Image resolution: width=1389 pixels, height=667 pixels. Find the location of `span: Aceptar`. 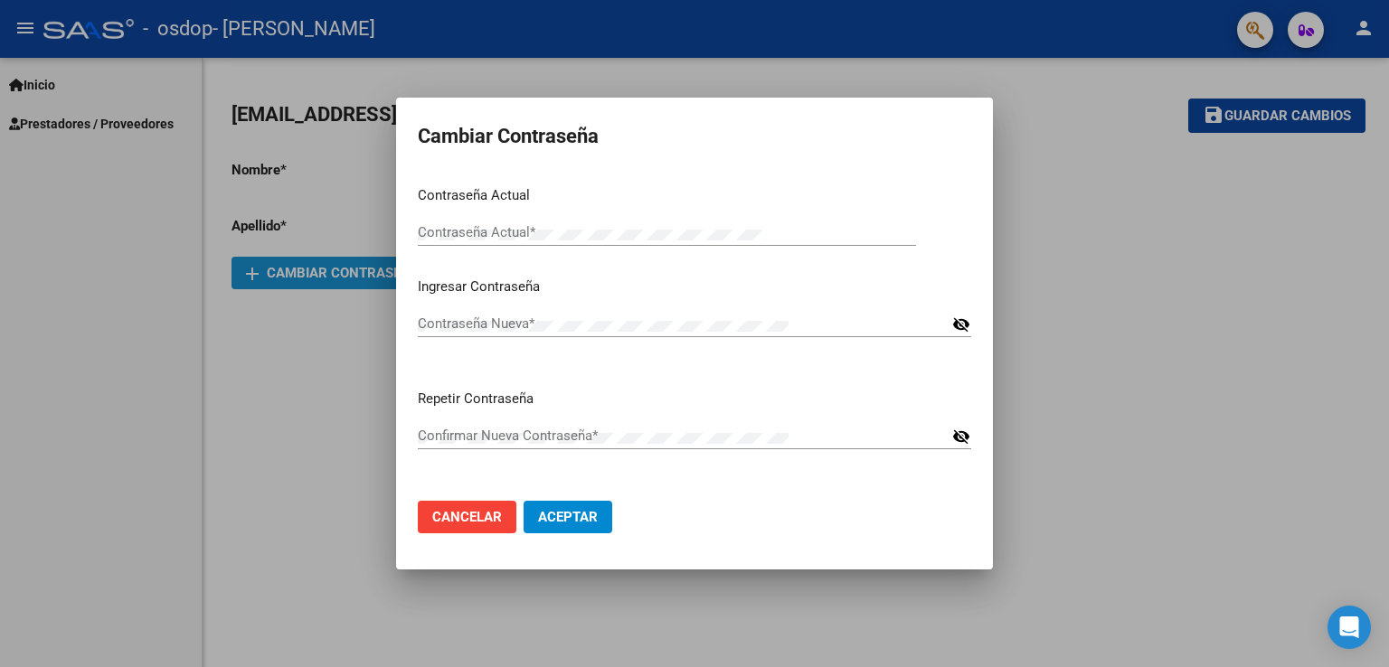

span: Aceptar is located at coordinates (568, 517).